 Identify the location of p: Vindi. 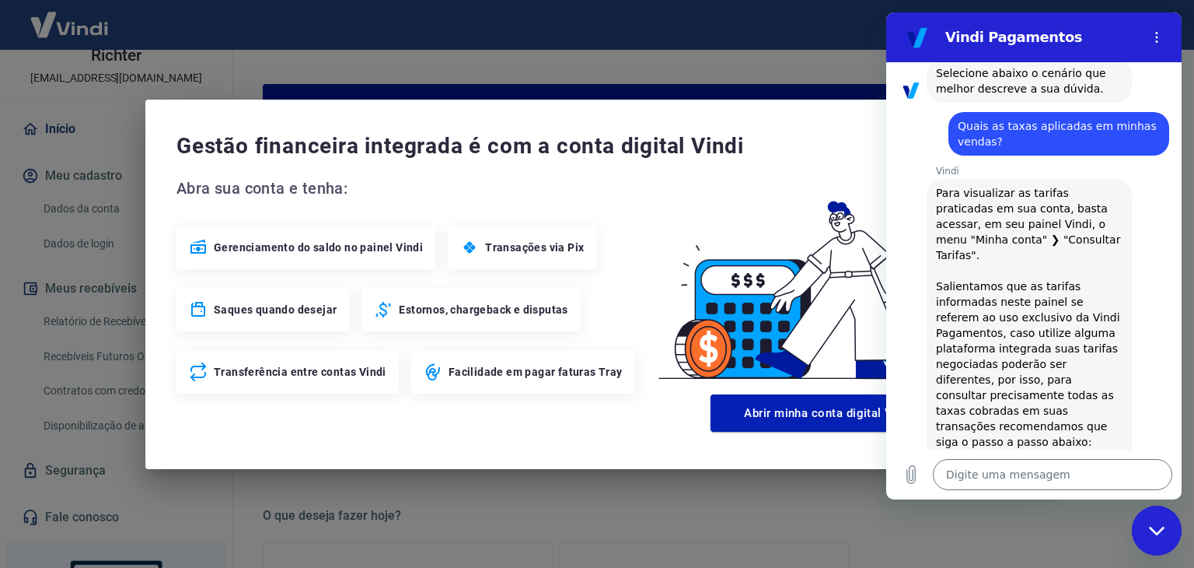
(173, 159).